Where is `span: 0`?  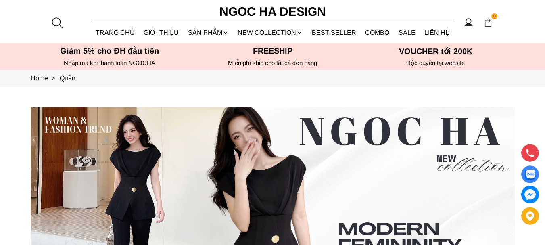
span: 0 is located at coordinates (494, 17).